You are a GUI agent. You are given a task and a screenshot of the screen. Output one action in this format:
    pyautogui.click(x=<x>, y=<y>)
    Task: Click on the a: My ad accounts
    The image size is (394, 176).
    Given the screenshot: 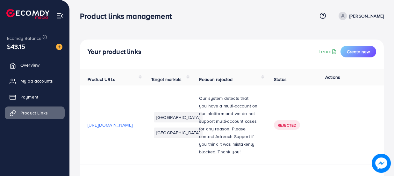 What is the action you would take?
    pyautogui.click(x=35, y=81)
    